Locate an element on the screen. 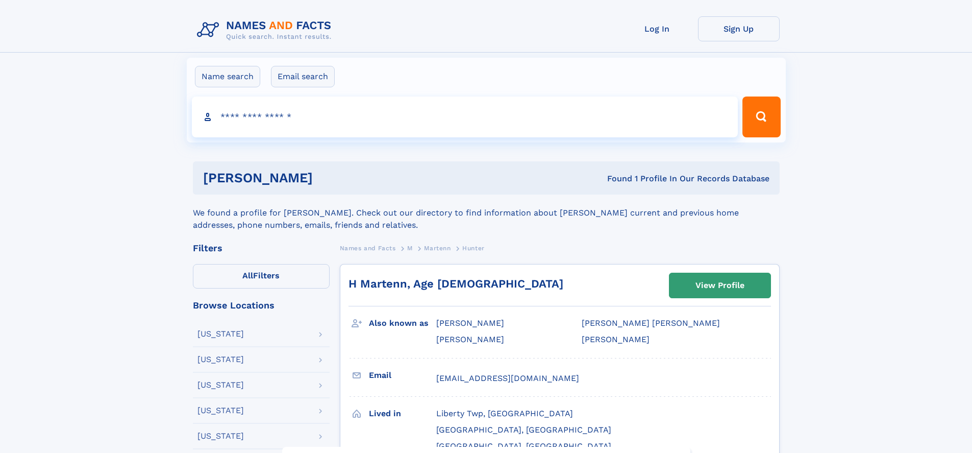 Image resolution: width=972 pixels, height=453 pixels. label: Filters is located at coordinates (261, 276).